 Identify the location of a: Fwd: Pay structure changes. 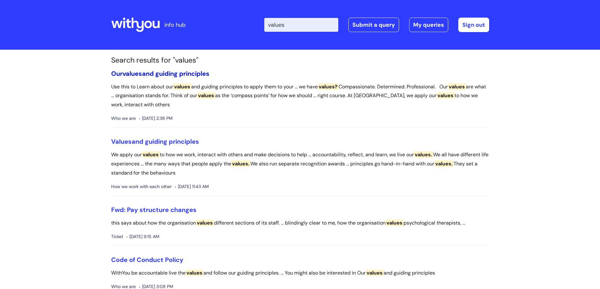
(154, 210).